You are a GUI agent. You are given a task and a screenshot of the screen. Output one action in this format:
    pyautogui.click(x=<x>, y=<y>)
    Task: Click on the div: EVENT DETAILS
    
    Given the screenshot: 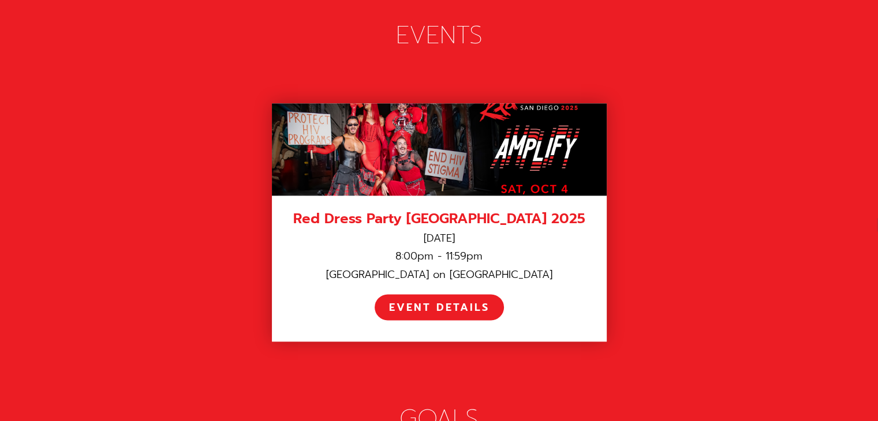 What is the action you would take?
    pyautogui.click(x=439, y=308)
    